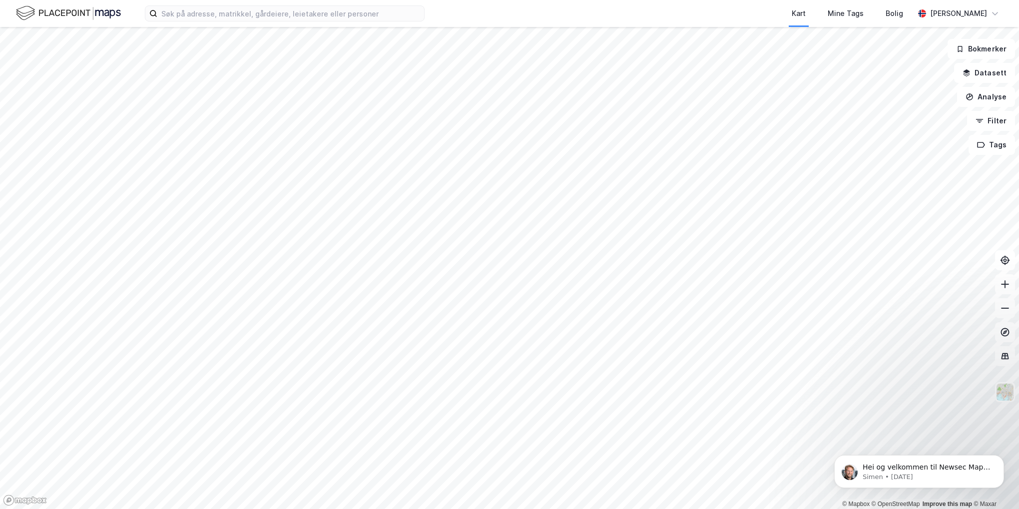  Describe the element at coordinates (25, 500) in the screenshot. I see `a: Mapbox homepage` at that location.